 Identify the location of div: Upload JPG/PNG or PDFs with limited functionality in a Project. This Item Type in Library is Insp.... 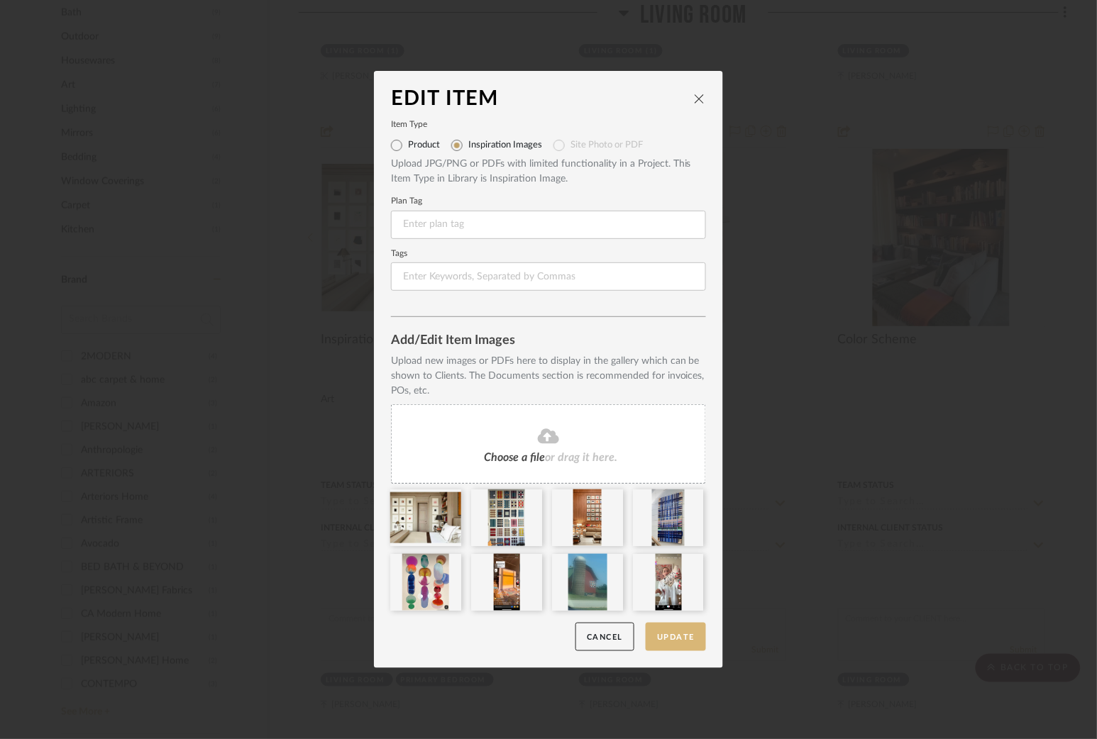
(548, 172).